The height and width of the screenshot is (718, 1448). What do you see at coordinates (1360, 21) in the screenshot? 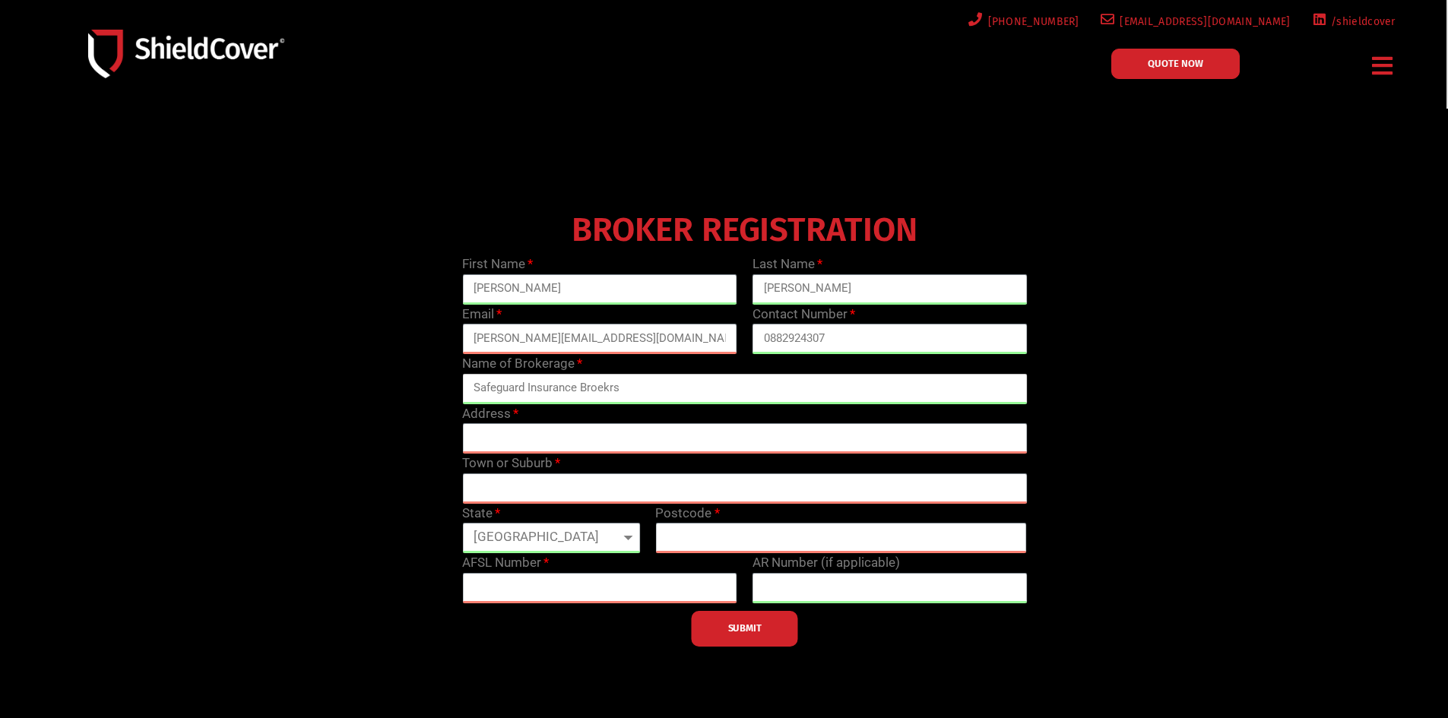
I see `span: /shieldcover` at bounding box center [1360, 21].